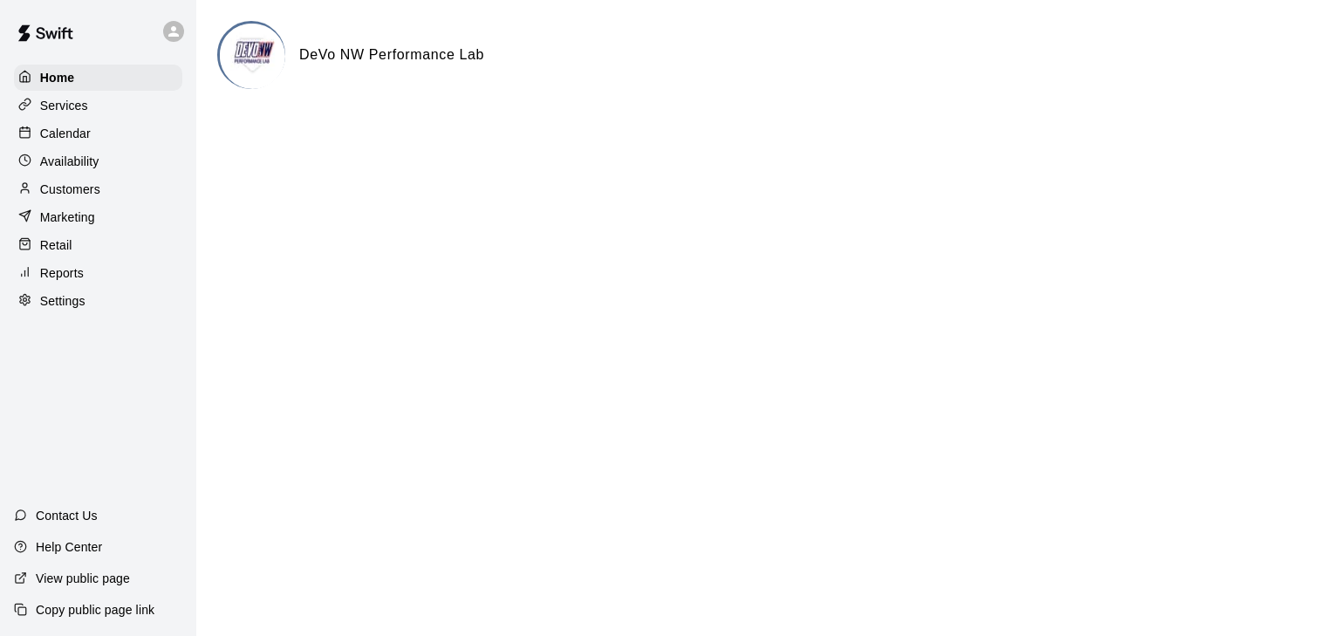 This screenshot has width=1340, height=636. Describe the element at coordinates (83, 578) in the screenshot. I see `p: View public page` at that location.